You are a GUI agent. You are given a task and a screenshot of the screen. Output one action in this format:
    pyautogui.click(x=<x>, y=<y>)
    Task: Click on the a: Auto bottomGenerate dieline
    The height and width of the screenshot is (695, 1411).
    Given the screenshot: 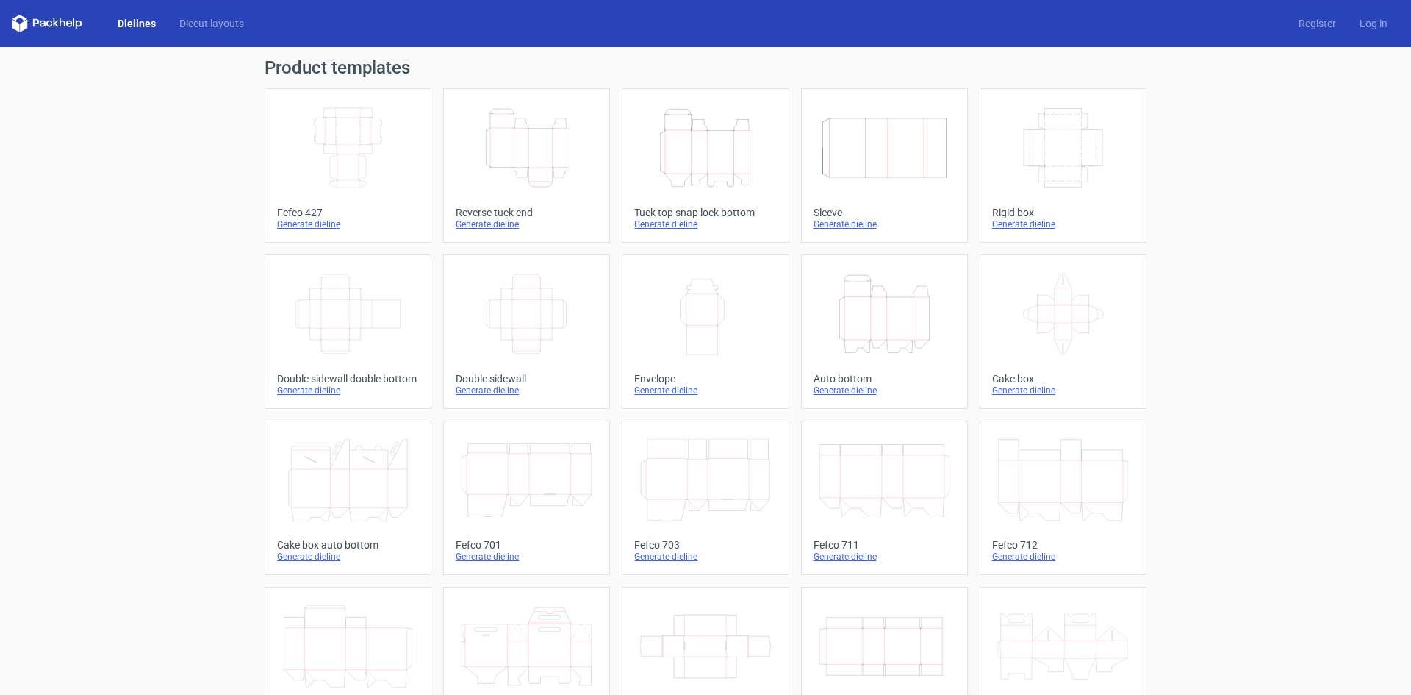 What is the action you would take?
    pyautogui.click(x=884, y=332)
    